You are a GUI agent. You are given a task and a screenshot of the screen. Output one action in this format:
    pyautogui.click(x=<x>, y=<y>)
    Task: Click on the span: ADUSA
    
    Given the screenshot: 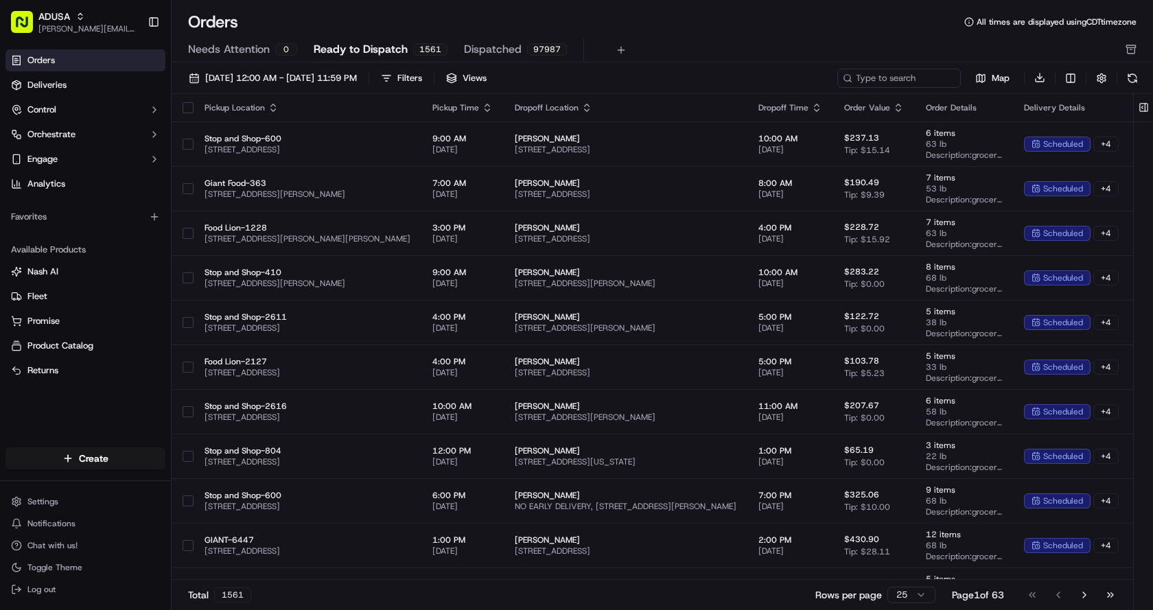 What is the action you would take?
    pyautogui.click(x=54, y=16)
    